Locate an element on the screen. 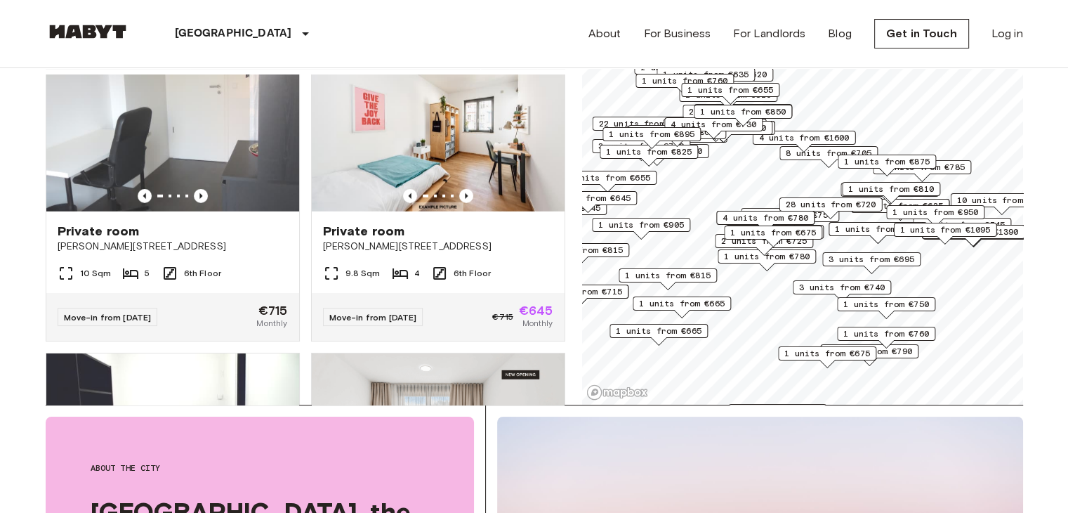 This screenshot has height=513, width=1068. a: For Business is located at coordinates (677, 34).